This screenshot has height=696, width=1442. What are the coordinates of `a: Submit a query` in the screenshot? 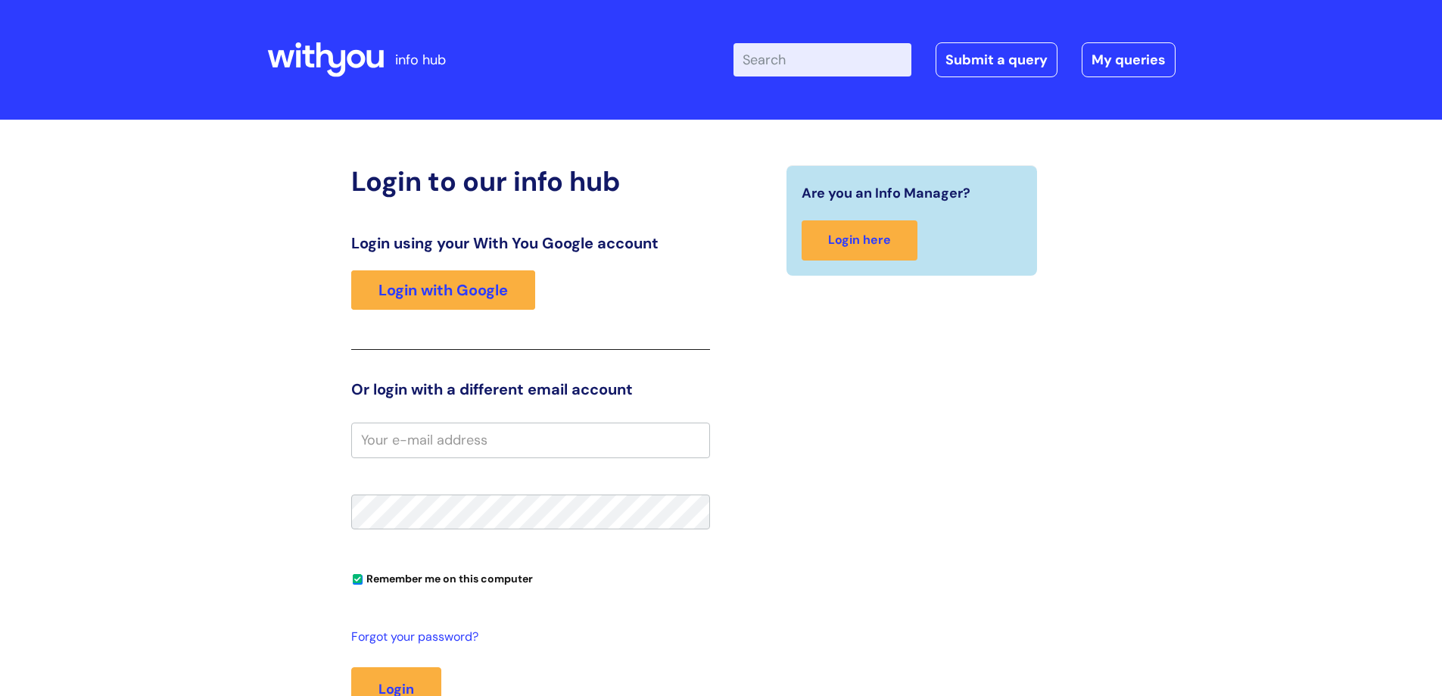 It's located at (996, 60).